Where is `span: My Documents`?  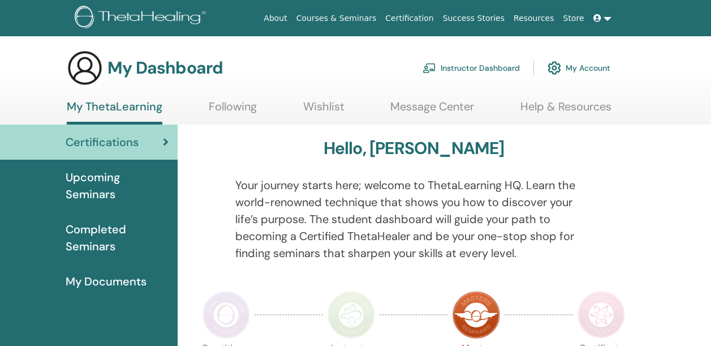 span: My Documents is located at coordinates (106, 281).